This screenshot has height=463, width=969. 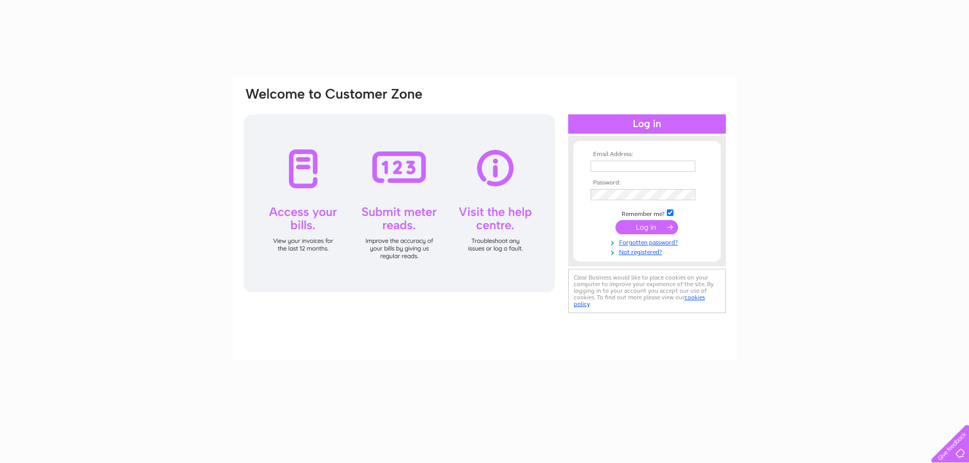 What do you see at coordinates (639, 301) in the screenshot?
I see `a: cookies policy` at bounding box center [639, 301].